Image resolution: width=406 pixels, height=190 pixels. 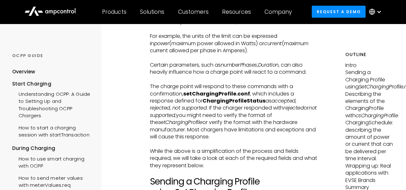 I want to click on p: Wrapping up: Real applications with EVSE Brands, so click(x=369, y=173).